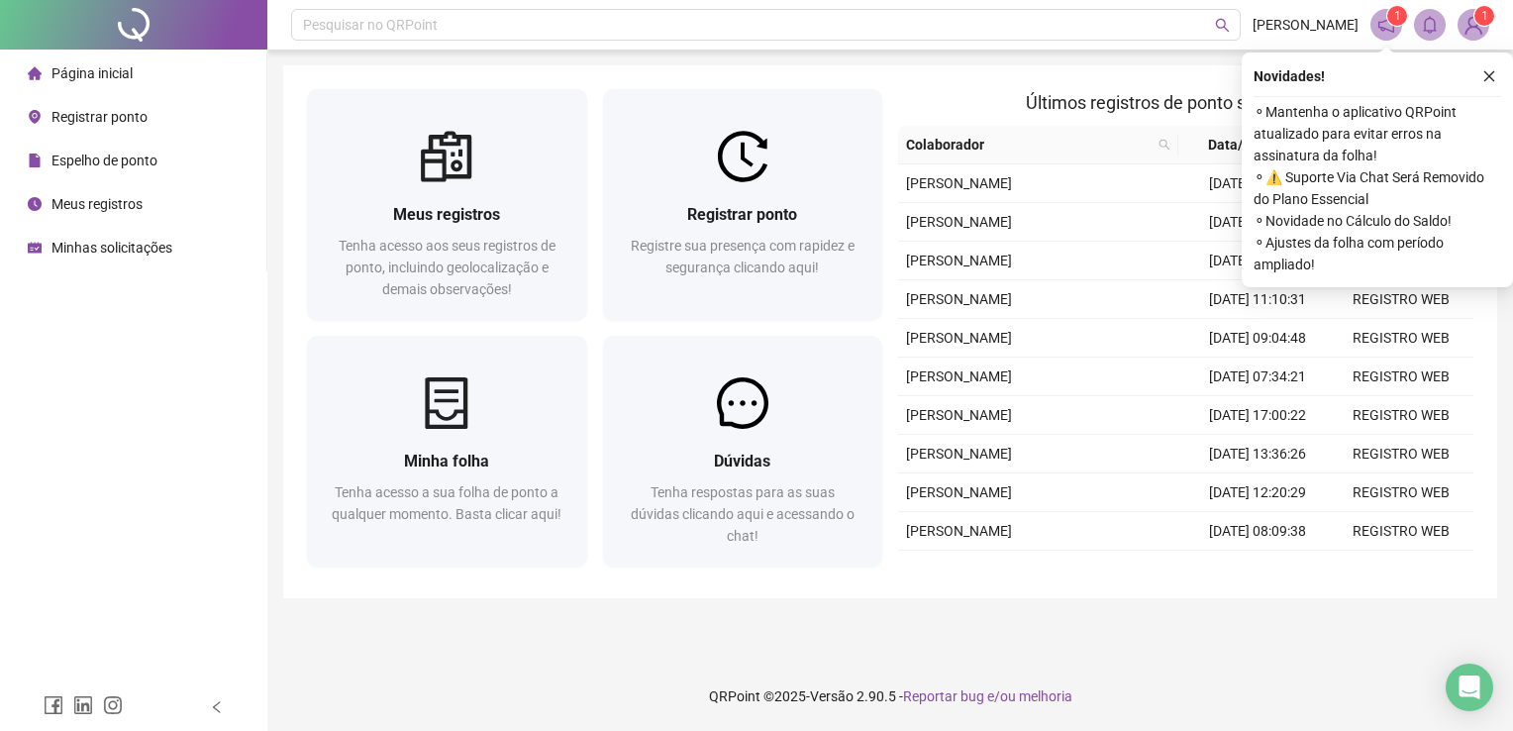  What do you see at coordinates (1386, 25) in the screenshot?
I see `span: notification` at bounding box center [1386, 25].